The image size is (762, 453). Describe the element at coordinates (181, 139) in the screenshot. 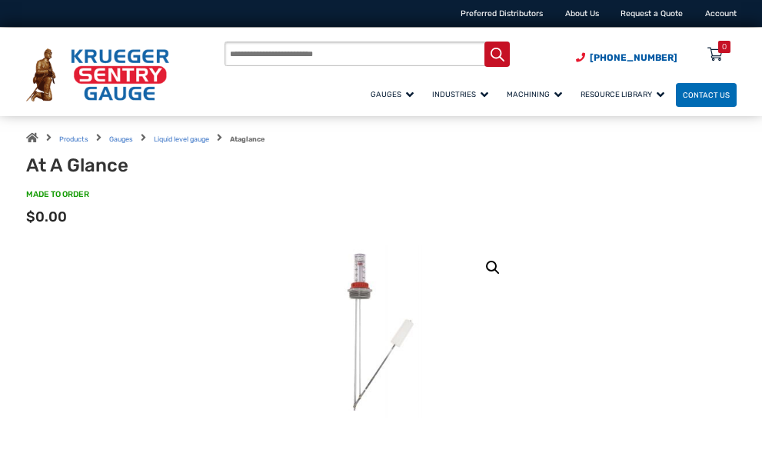

I see `a: Liquid level gauge` at that location.